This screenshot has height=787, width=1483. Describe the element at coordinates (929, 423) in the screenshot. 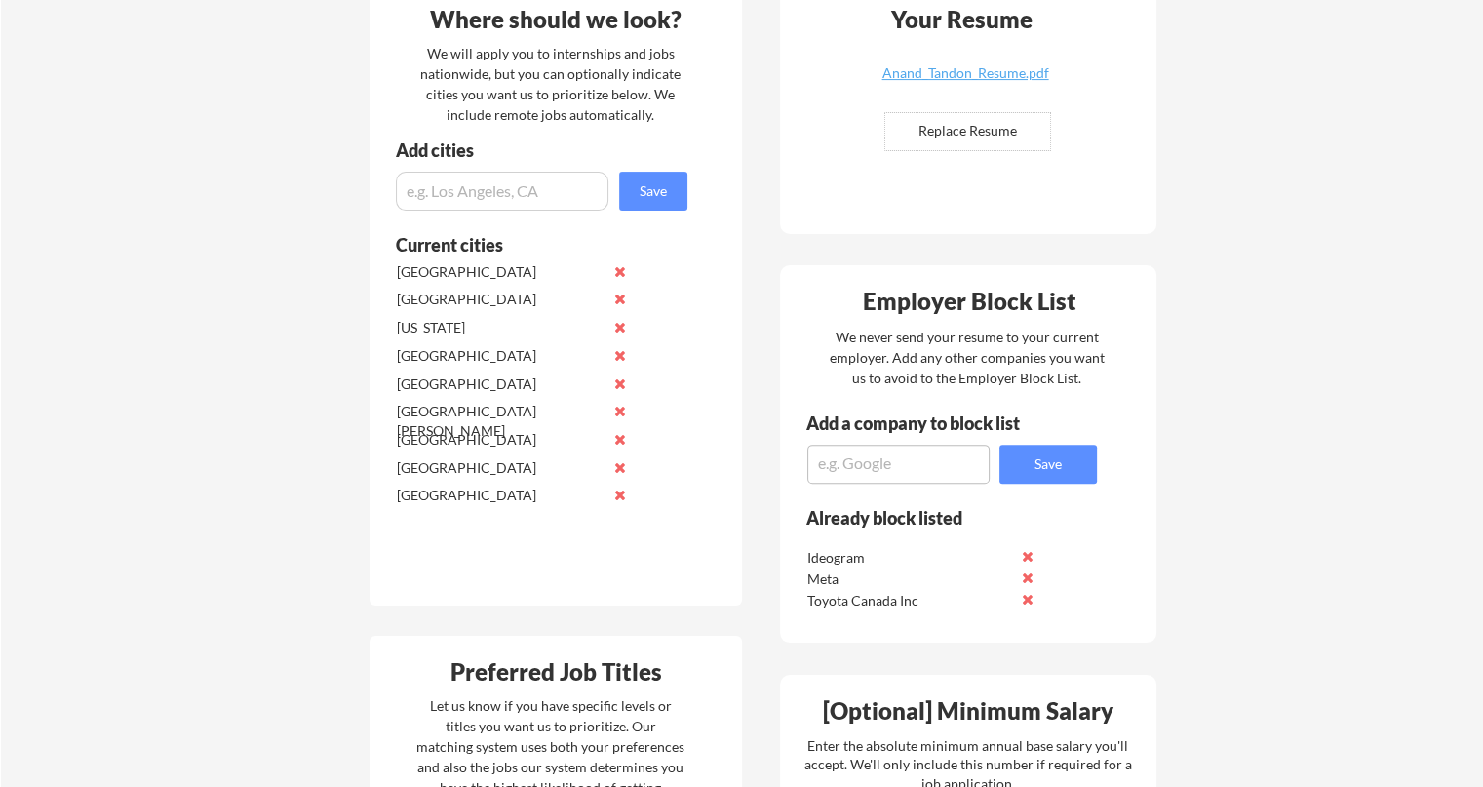

I see `div: Add a company to block list` at that location.